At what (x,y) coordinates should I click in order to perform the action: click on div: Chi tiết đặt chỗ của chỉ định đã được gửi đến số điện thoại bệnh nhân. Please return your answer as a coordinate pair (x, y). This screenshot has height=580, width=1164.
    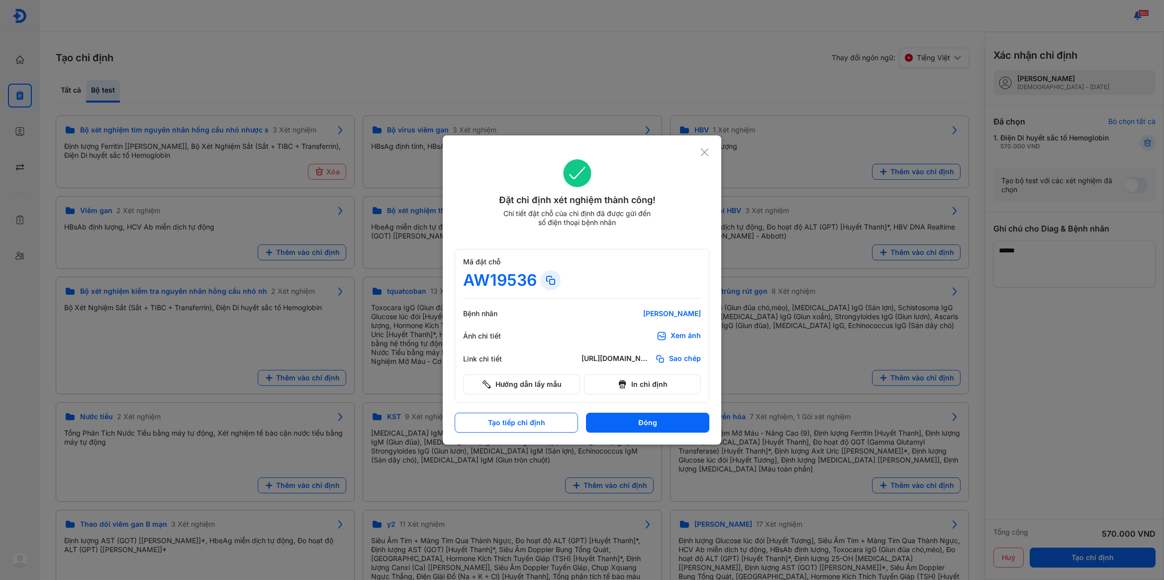
    Looking at the image, I should click on (577, 218).